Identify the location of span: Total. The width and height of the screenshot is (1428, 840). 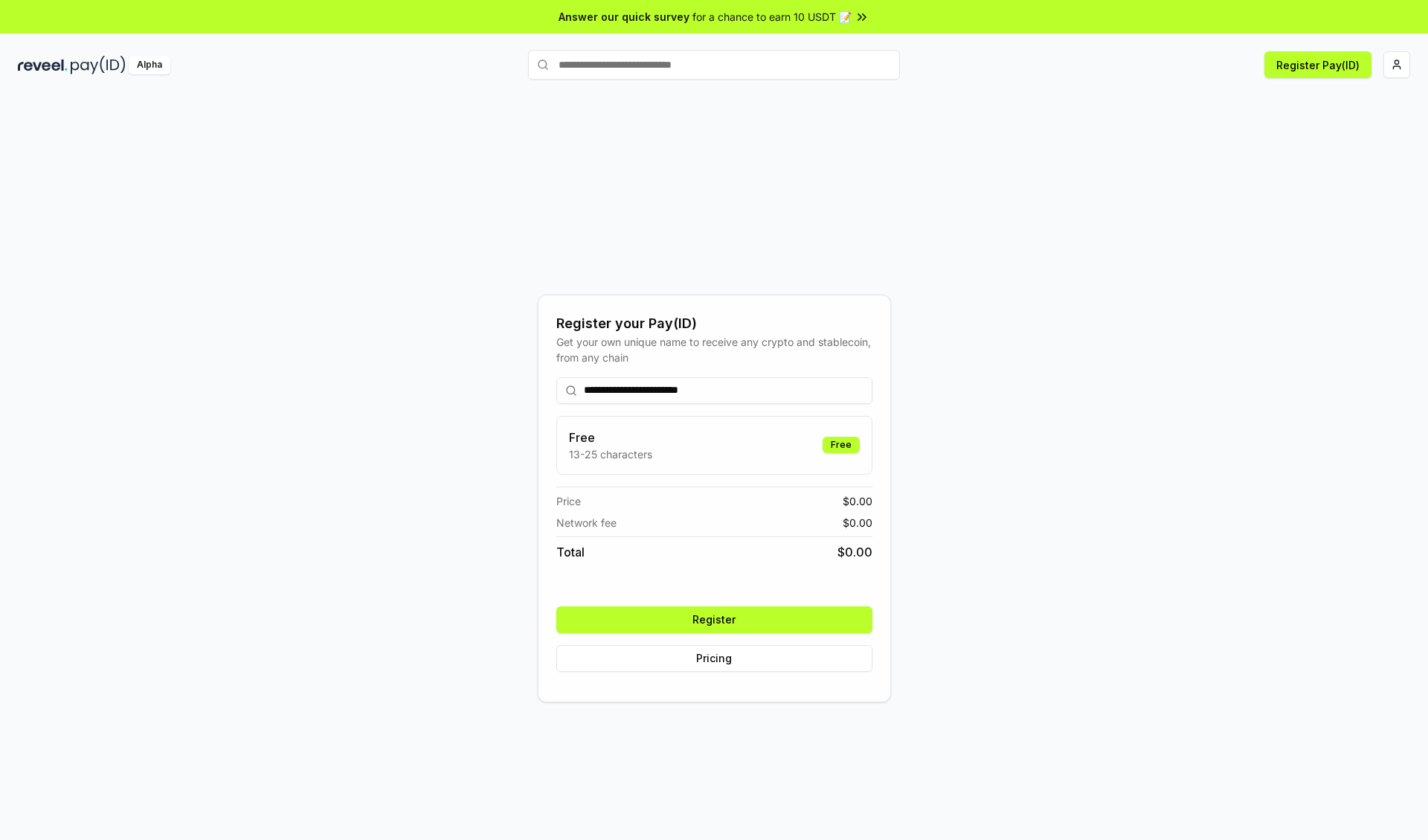
(570, 552).